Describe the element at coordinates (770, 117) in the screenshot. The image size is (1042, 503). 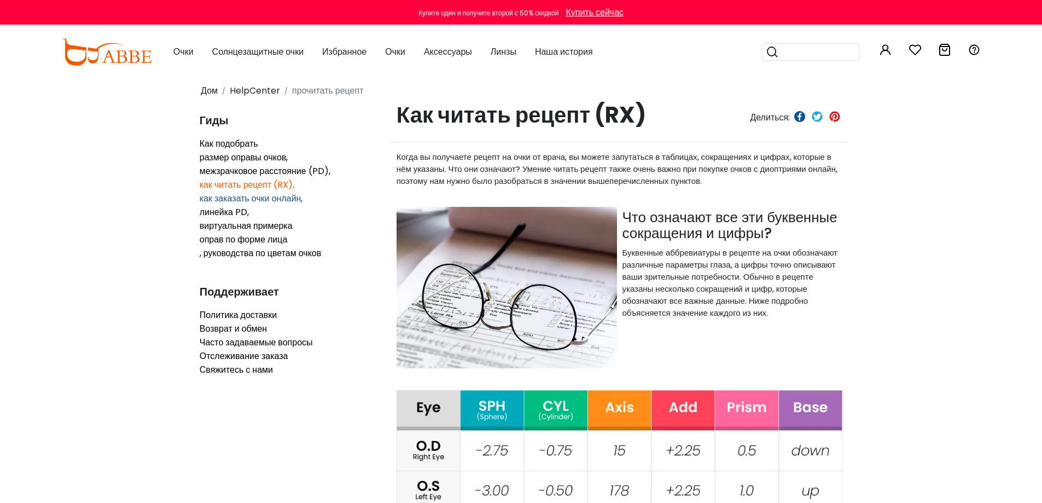
I see `font: Делиться:` at that location.